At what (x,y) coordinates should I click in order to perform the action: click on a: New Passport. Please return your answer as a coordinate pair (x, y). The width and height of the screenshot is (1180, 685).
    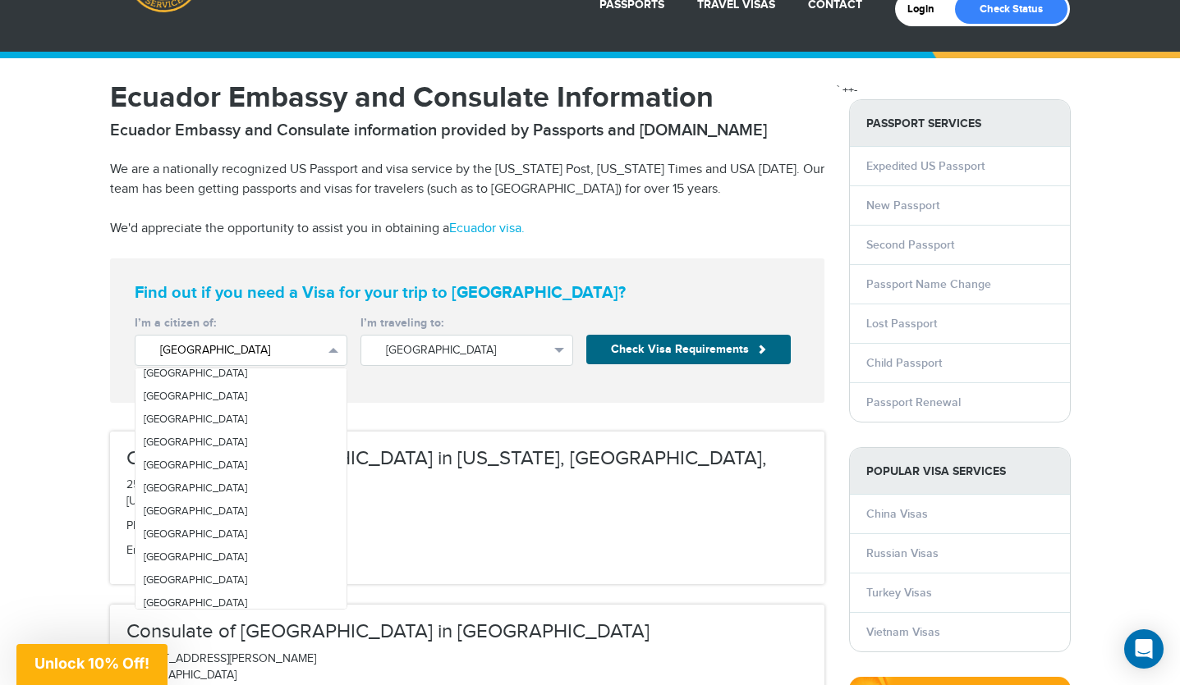
    Looking at the image, I should click on (902, 205).